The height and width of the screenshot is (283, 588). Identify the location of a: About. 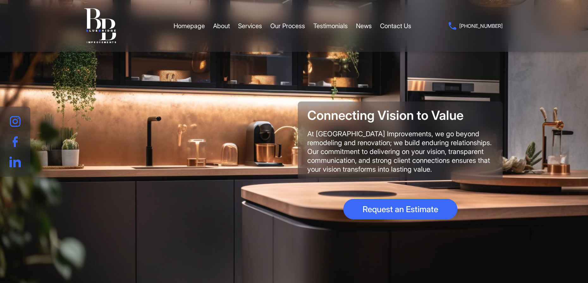
(221, 26).